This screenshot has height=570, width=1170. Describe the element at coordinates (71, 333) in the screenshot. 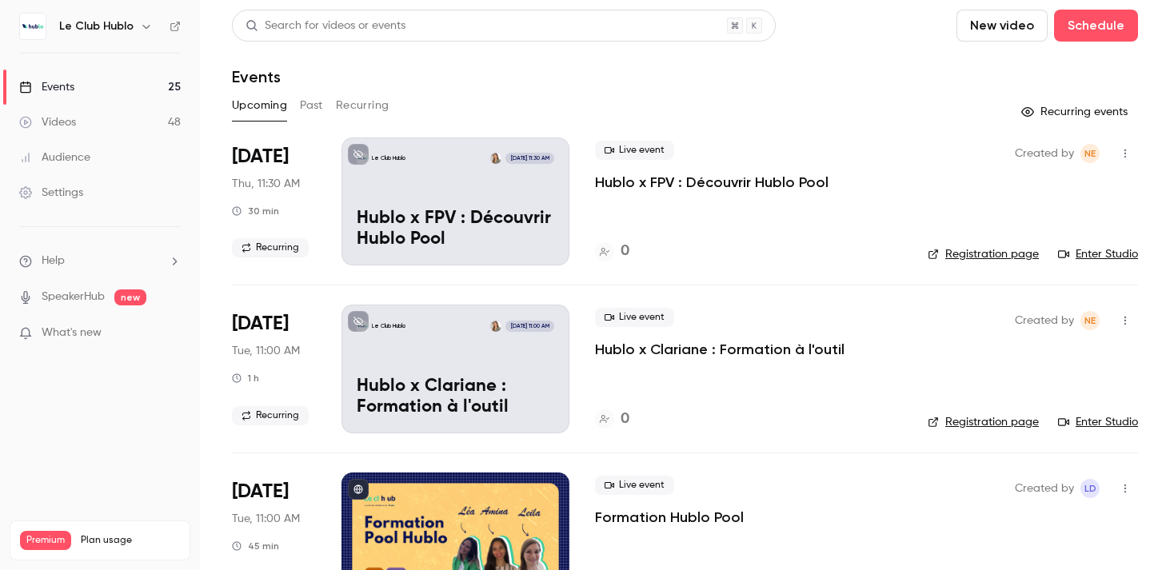

I see `span: What's new` at that location.